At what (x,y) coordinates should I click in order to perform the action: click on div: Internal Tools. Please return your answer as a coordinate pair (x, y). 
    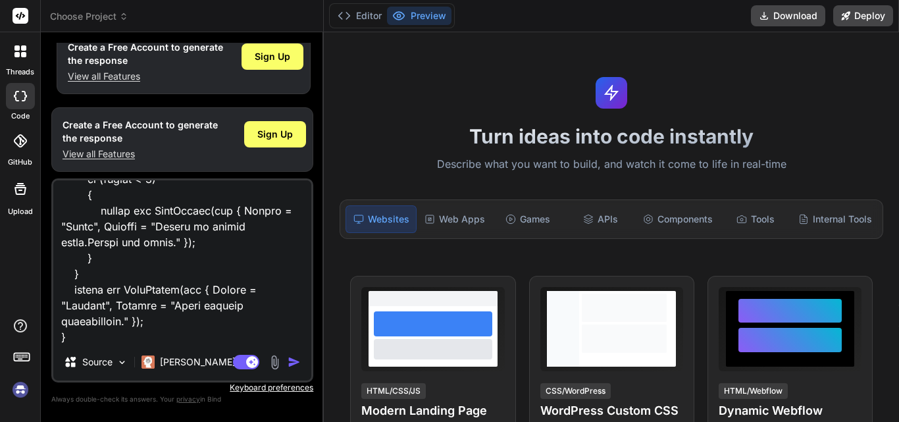
    Looking at the image, I should click on (835, 219).